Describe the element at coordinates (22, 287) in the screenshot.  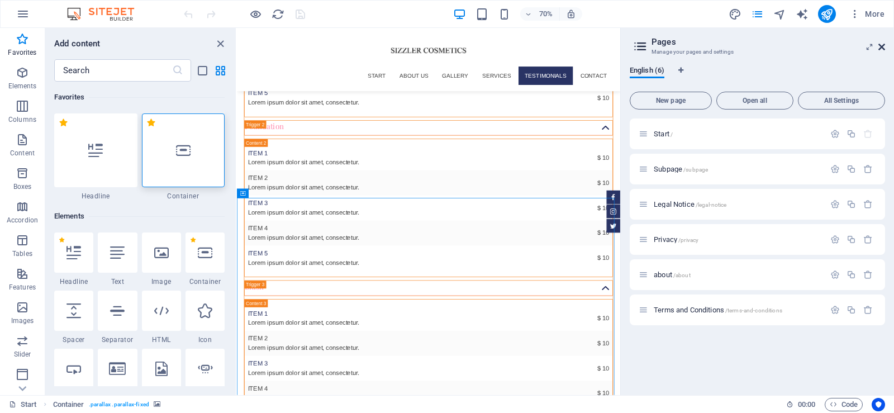
I see `p: Features` at that location.